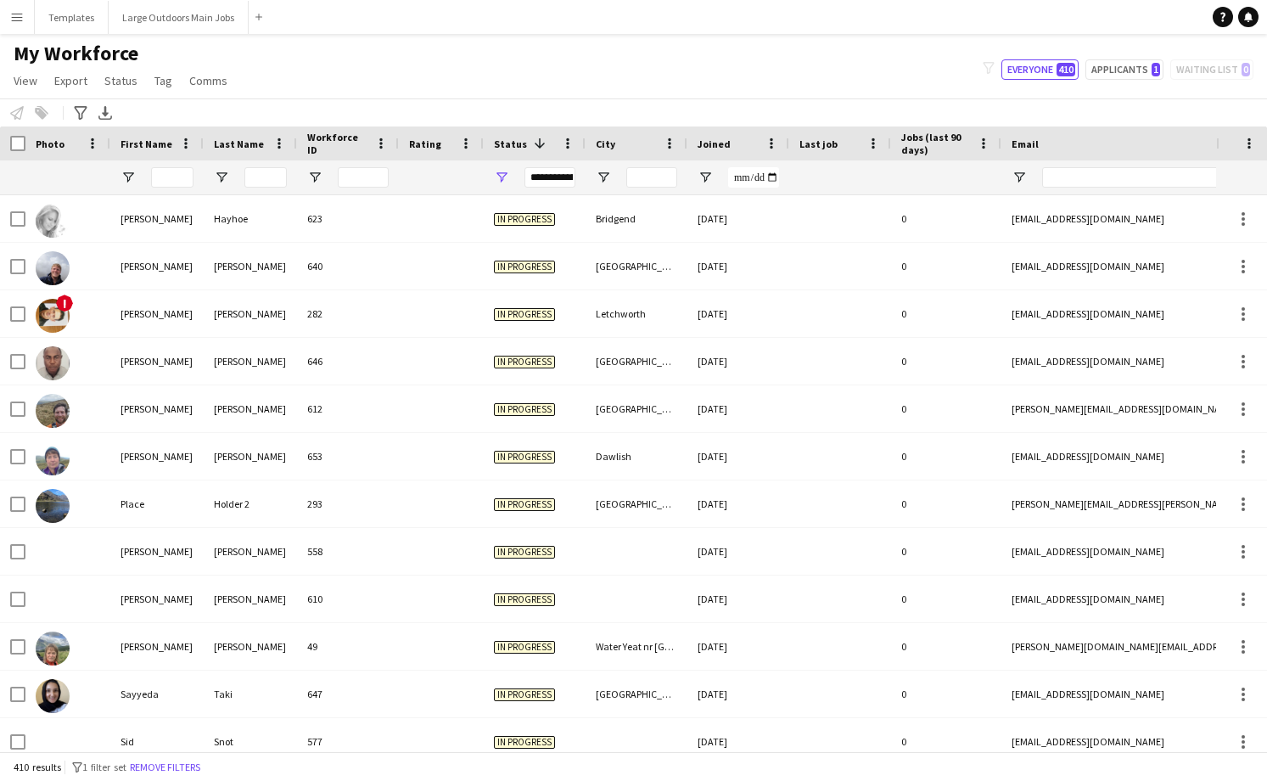  What do you see at coordinates (71, 17) in the screenshot?
I see `button: Templates` at bounding box center [71, 17].